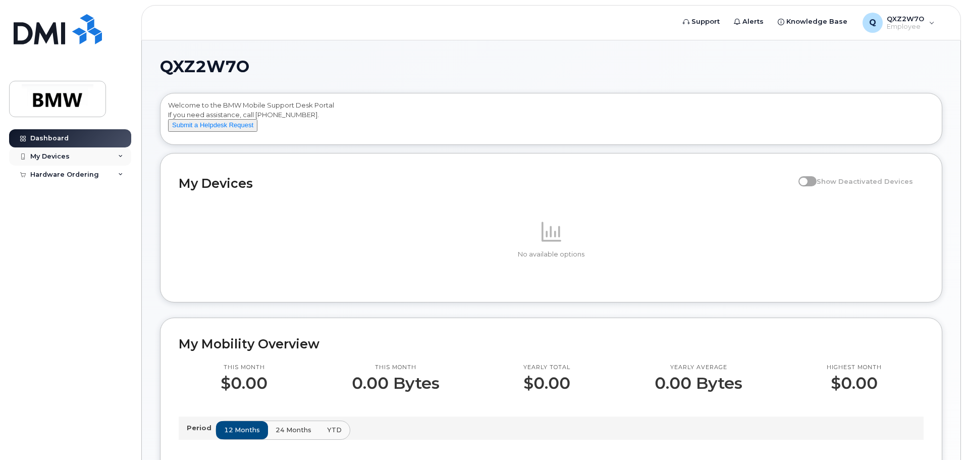  Describe the element at coordinates (551, 254) in the screenshot. I see `p: No available options` at that location.